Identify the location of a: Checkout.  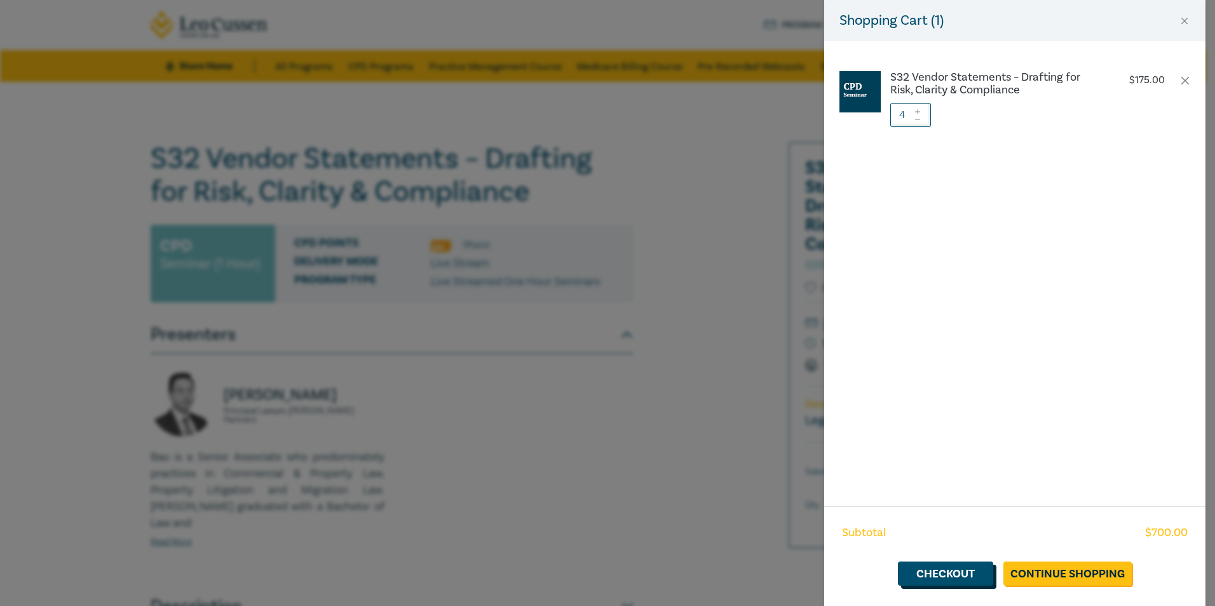
(946, 574).